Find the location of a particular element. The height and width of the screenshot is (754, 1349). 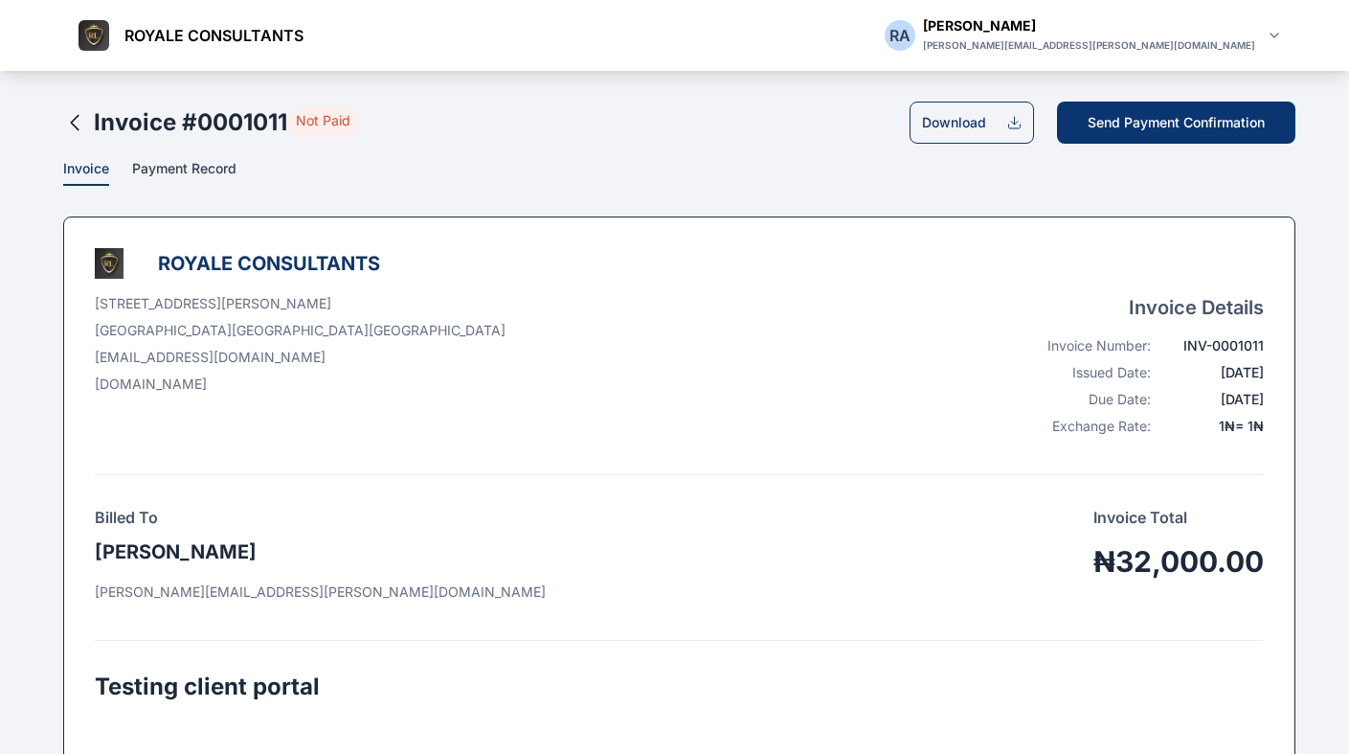

h4: Billed To is located at coordinates (320, 517).